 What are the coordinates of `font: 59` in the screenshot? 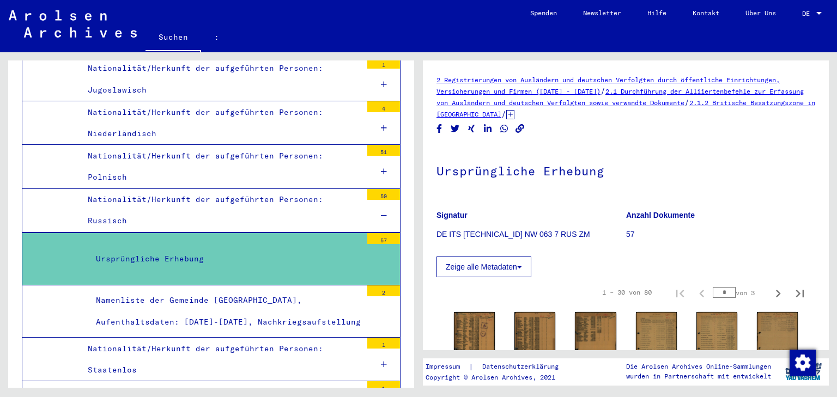 It's located at (384, 196).